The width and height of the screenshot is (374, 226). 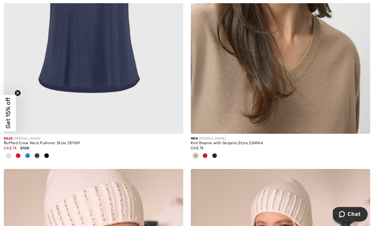 I want to click on span: $105, so click(x=25, y=148).